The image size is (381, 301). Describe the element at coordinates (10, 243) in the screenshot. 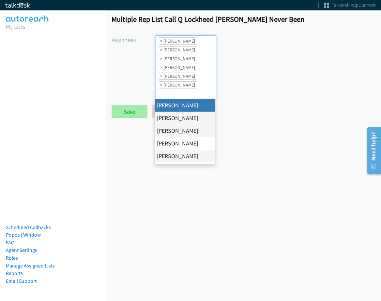

I see `a: FAQ` at that location.